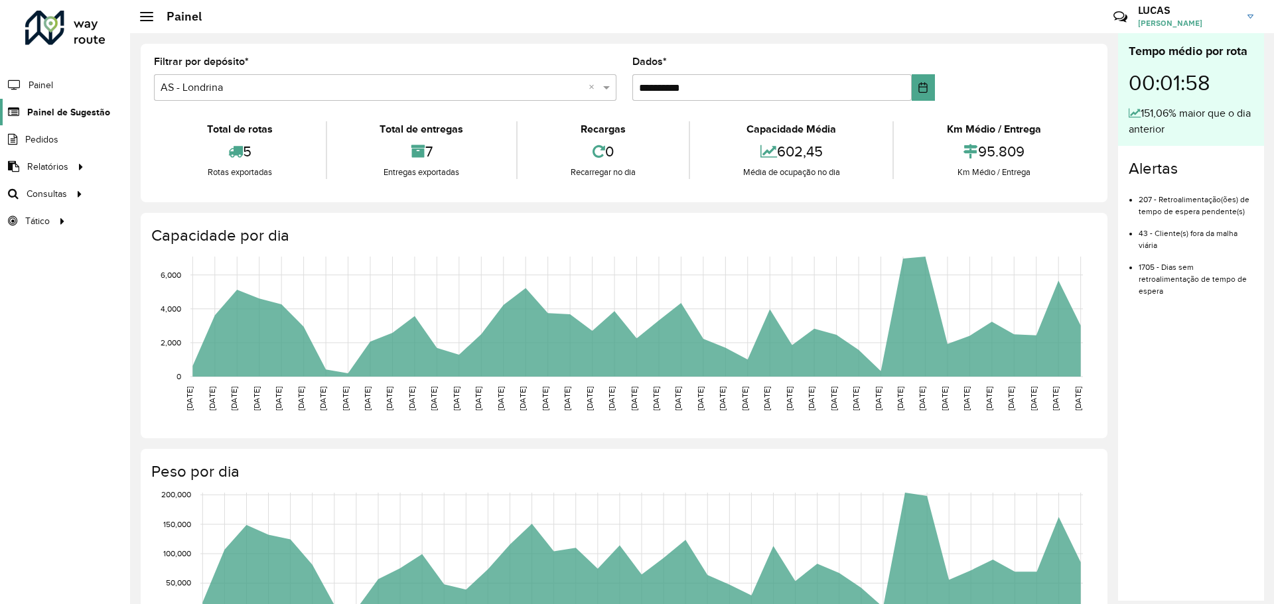 The image size is (1274, 604). I want to click on font: Alertas, so click(1153, 169).